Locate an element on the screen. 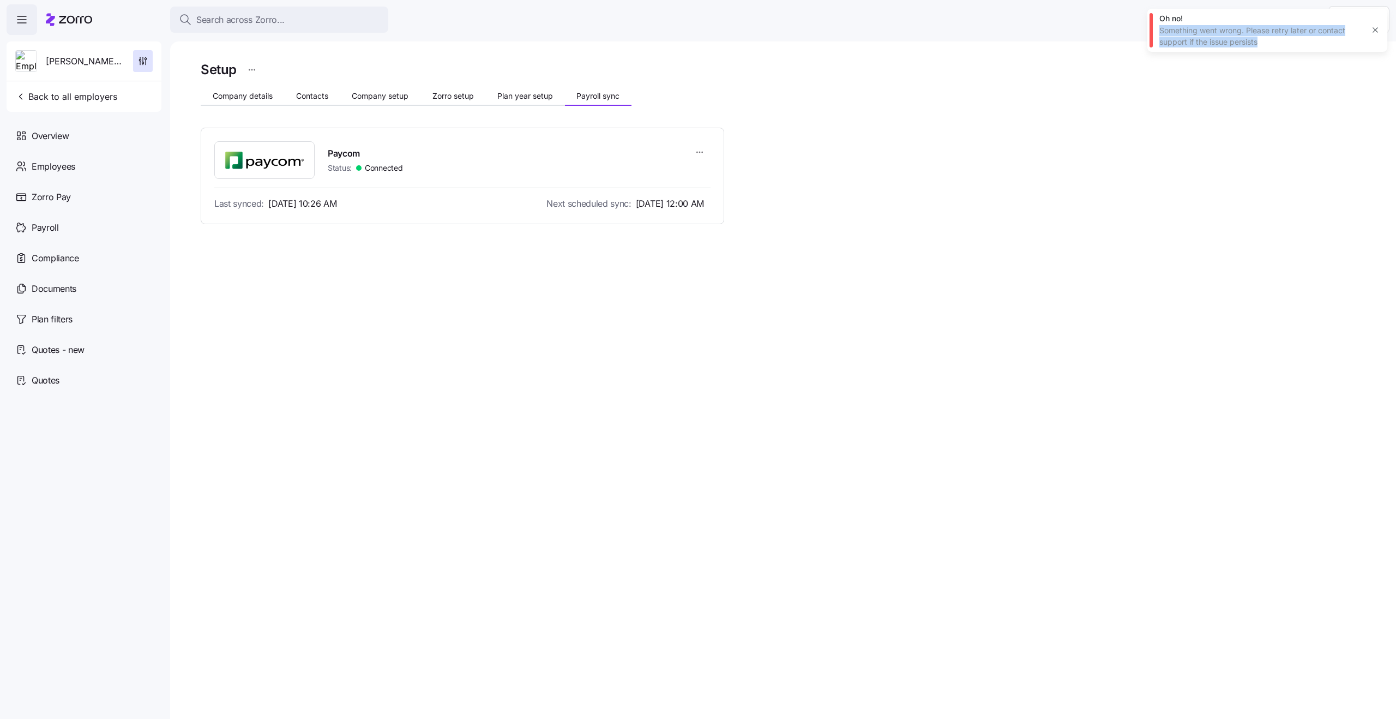 This screenshot has height=719, width=1396. span: Compliance is located at coordinates (55, 258).